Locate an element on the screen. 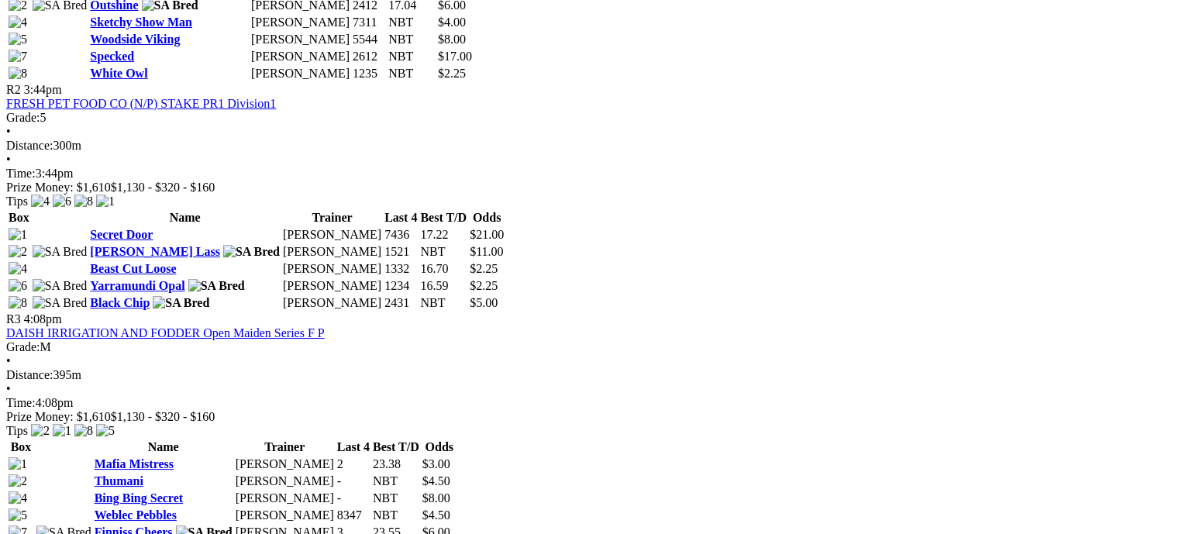  td: 7311 is located at coordinates (369, 22).